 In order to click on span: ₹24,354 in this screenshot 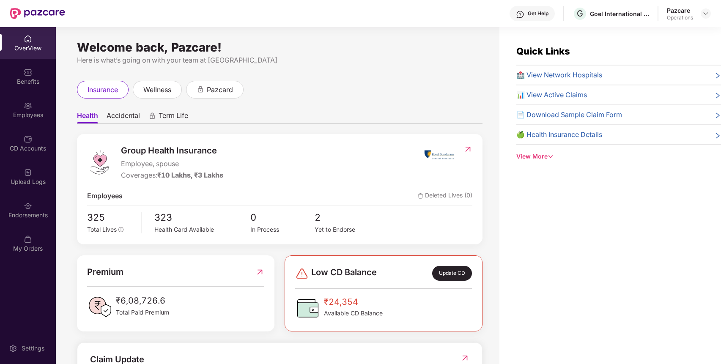, I will do `click(353, 302)`.